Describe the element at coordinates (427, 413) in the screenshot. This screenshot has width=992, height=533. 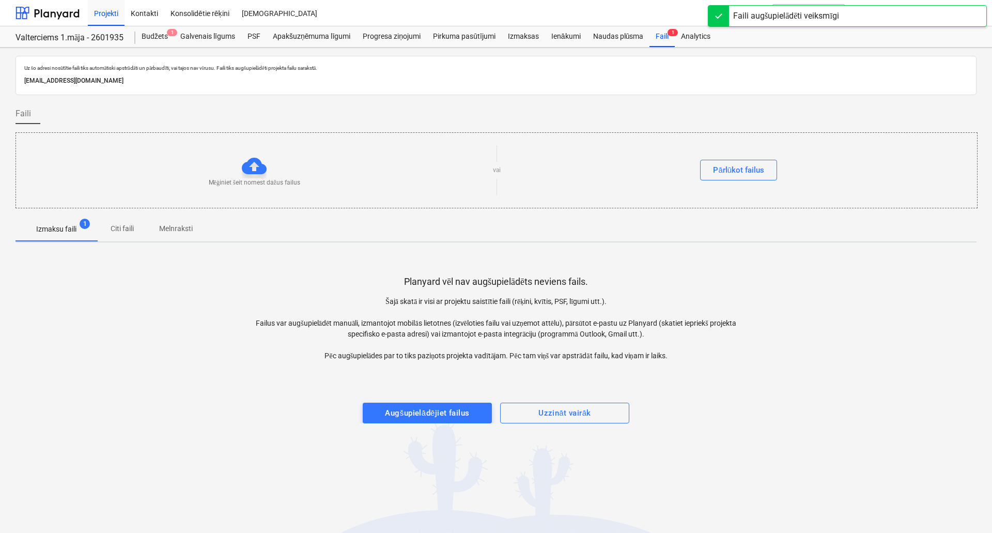
I see `div: Augšupielādējiet failus` at that location.